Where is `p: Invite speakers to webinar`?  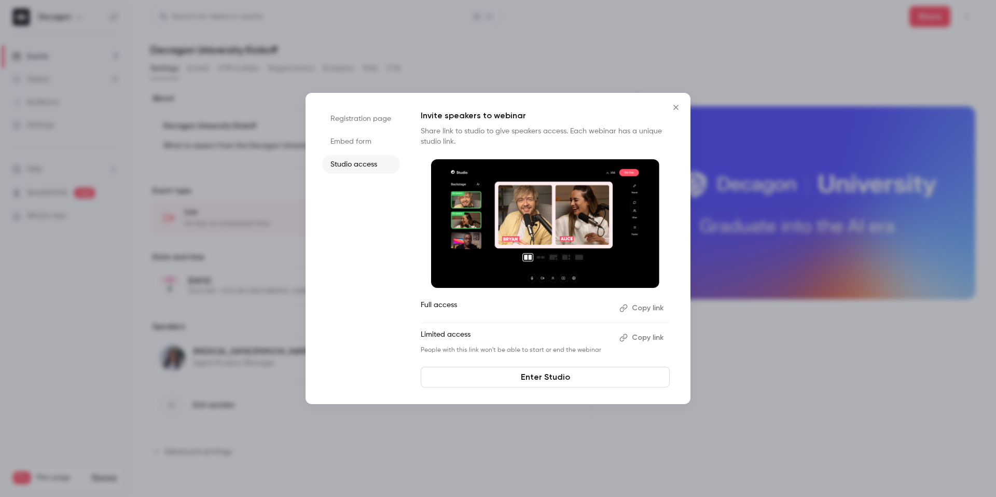 p: Invite speakers to webinar is located at coordinates (545, 116).